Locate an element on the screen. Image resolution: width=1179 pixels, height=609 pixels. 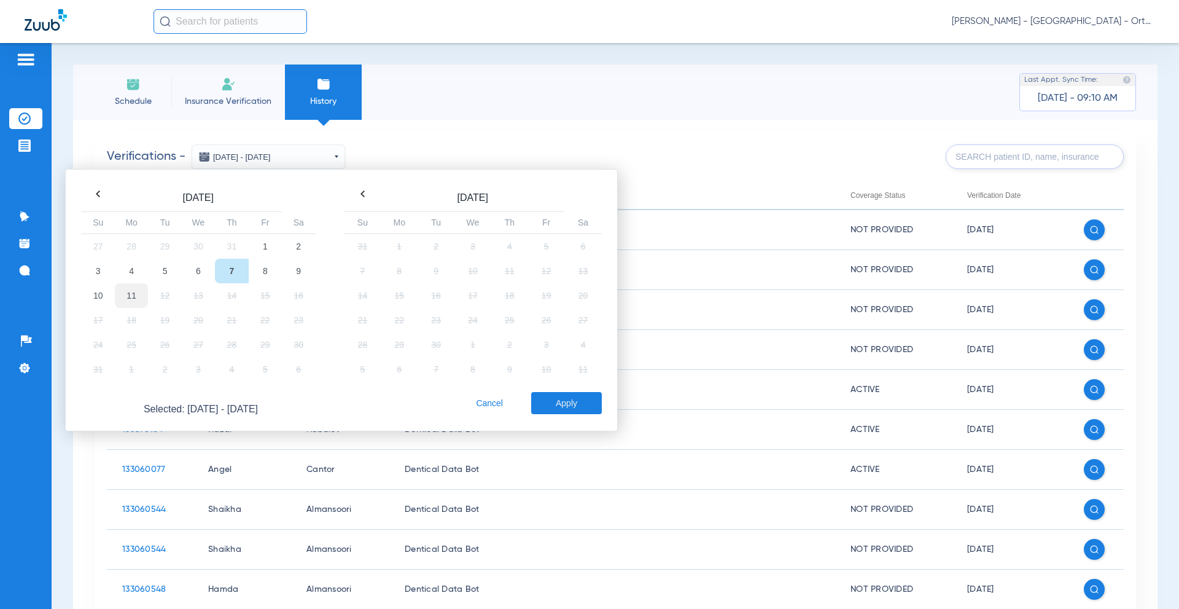
span: History is located at coordinates (323, 101).